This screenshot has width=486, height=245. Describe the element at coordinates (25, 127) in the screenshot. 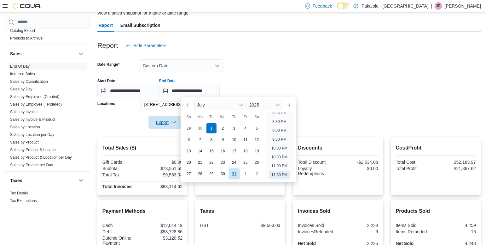

I see `a: Sales by Location` at that location.